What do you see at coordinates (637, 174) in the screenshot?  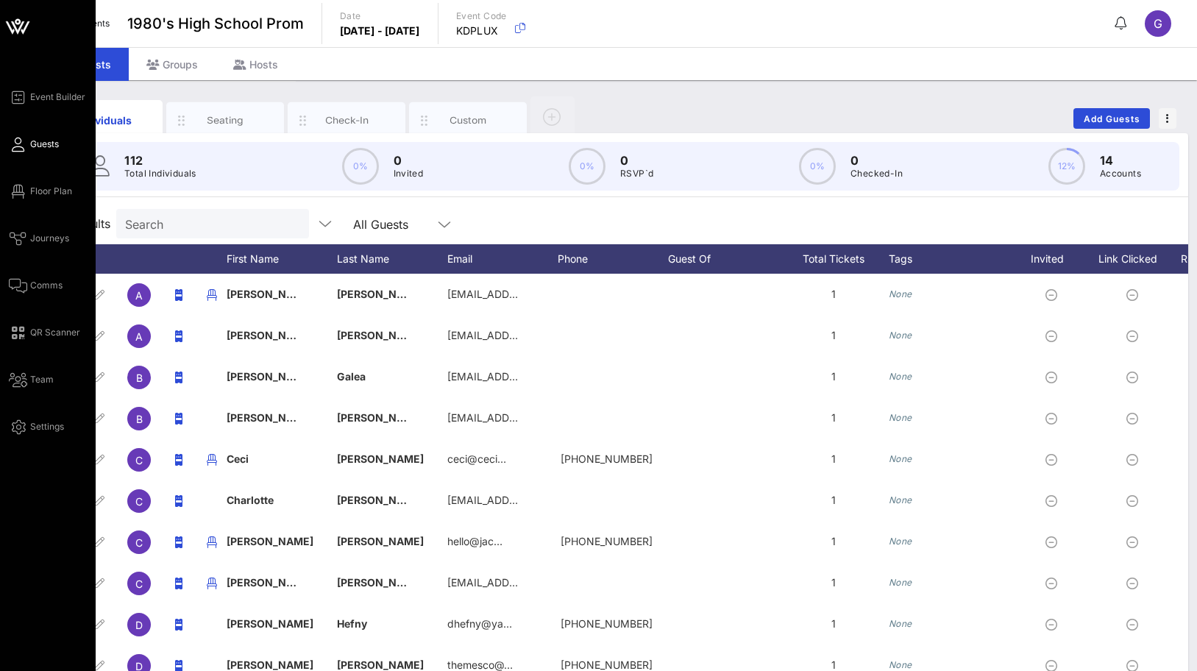 I see `p: RSVP`d` at bounding box center [637, 174].